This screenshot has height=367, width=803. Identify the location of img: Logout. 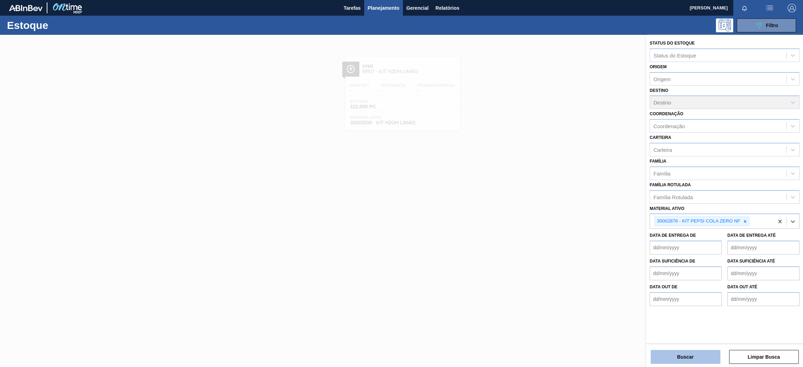
(792, 8).